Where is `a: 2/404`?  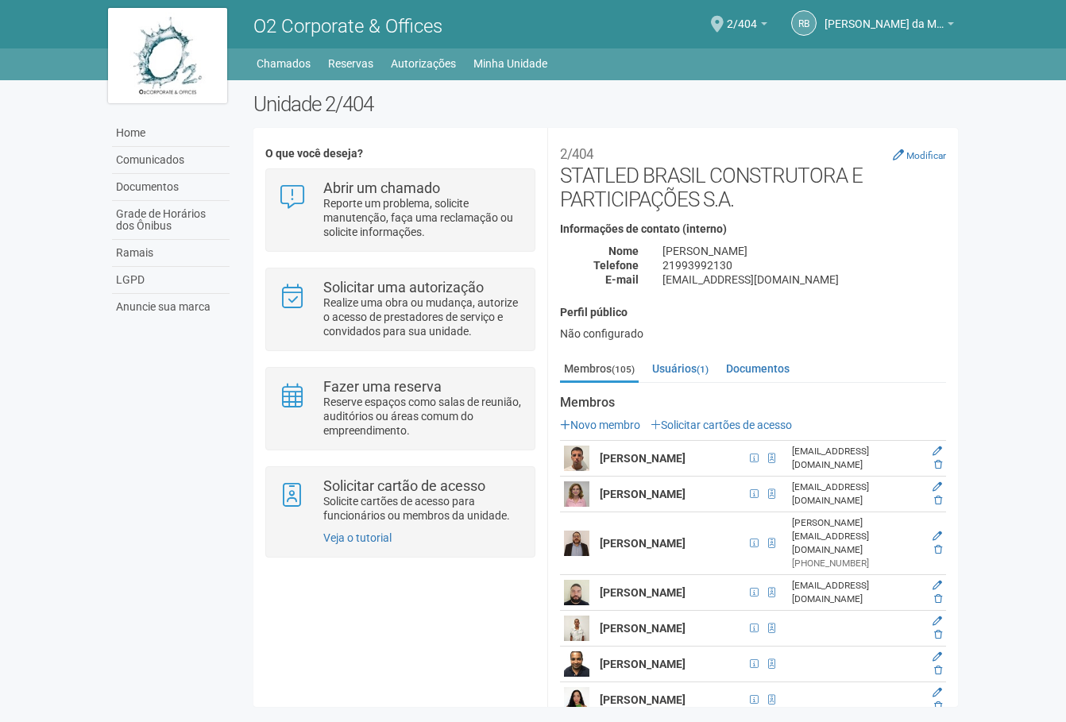 a: 2/404 is located at coordinates (747, 26).